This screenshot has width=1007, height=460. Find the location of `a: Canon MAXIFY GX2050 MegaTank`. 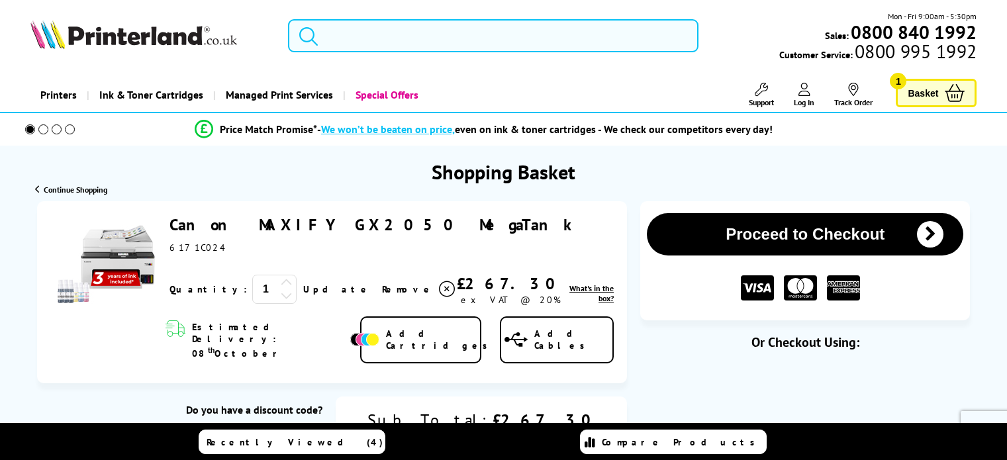

a: Canon MAXIFY GX2050 MegaTank is located at coordinates (375, 224).